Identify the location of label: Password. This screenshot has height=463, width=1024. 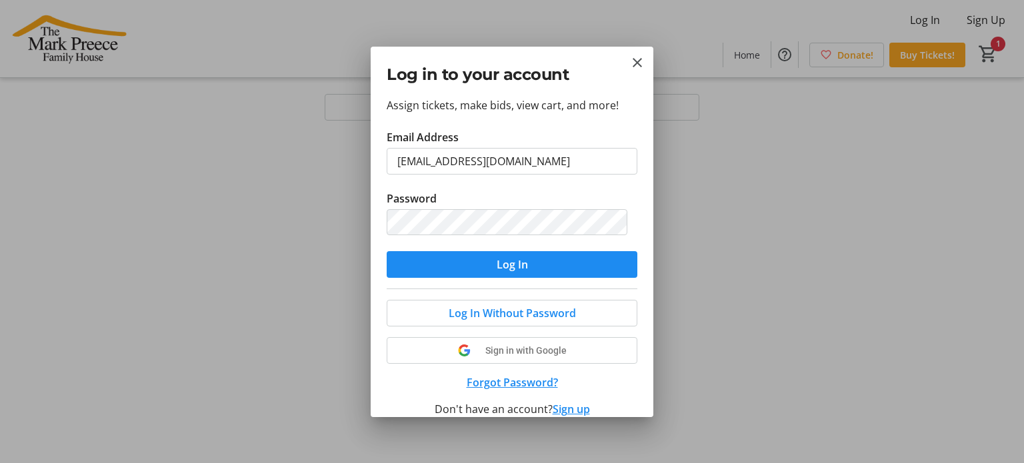
(411, 199).